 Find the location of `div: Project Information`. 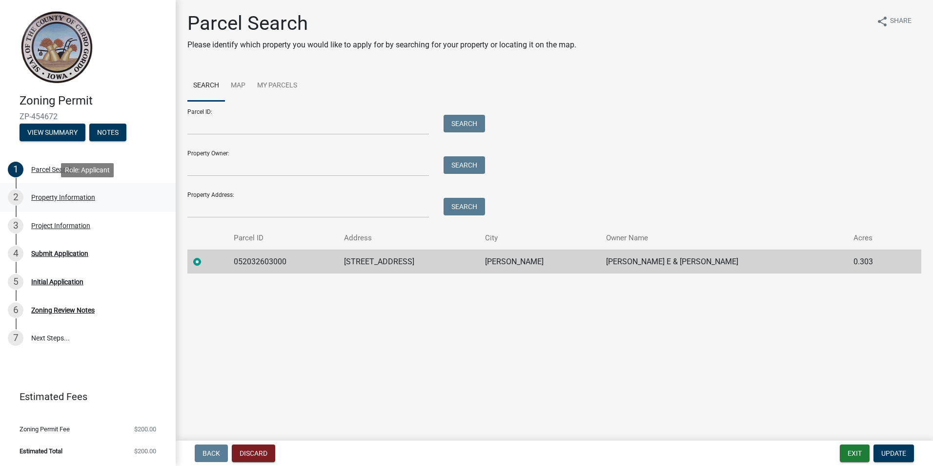

div: Project Information is located at coordinates (61, 225).